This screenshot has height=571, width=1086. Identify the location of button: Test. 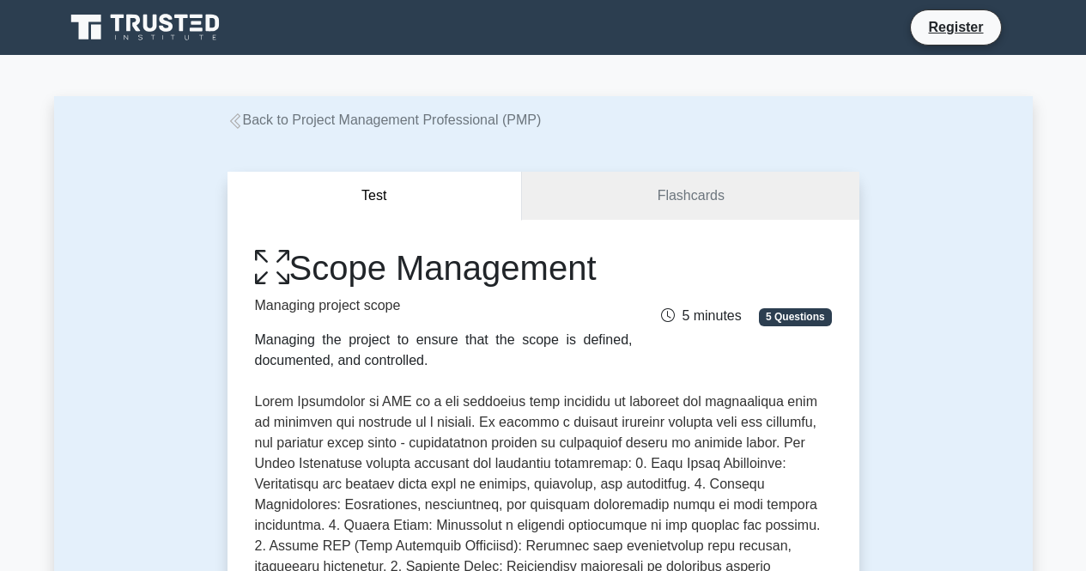
(375, 196).